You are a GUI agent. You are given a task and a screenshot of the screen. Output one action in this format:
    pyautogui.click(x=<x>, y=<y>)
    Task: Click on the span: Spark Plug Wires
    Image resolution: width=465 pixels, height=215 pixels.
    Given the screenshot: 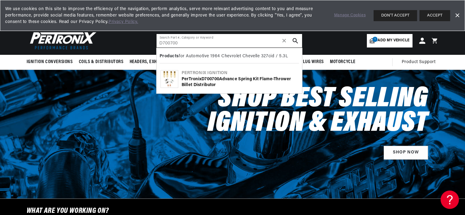 What is the action you would take?
    pyautogui.click(x=305, y=62)
    